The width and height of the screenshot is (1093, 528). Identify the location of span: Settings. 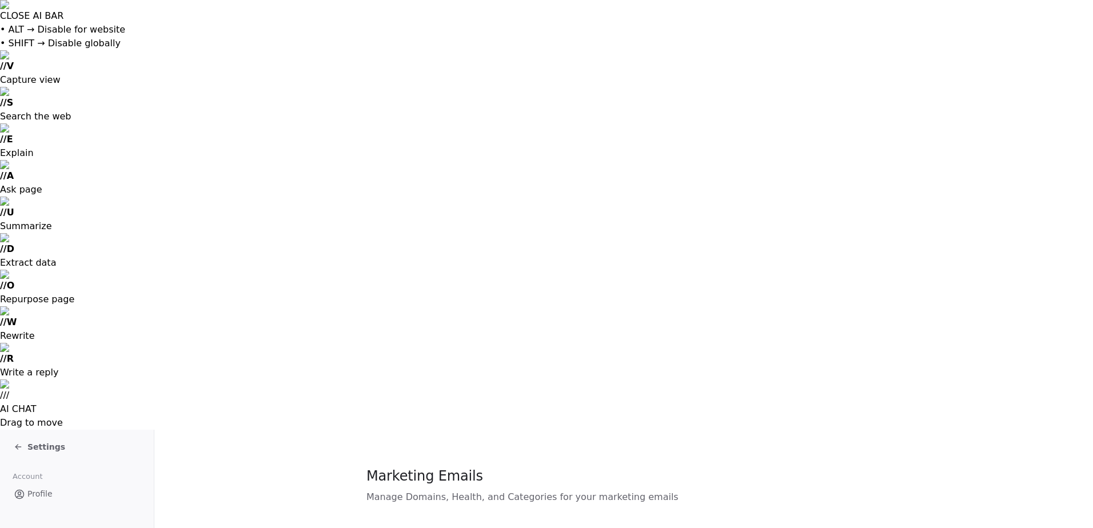
(46, 447).